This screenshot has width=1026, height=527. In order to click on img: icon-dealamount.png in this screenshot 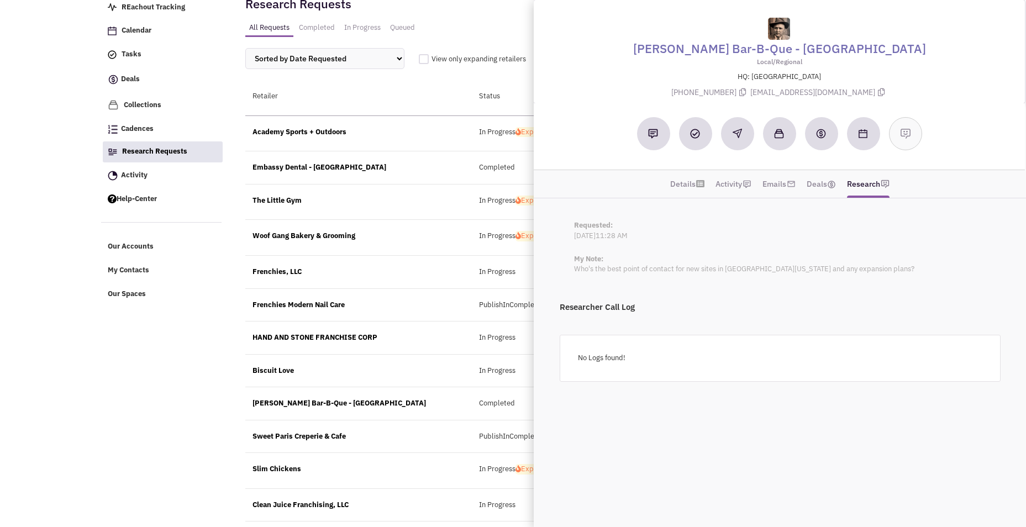, I will do `click(831, 184)`.